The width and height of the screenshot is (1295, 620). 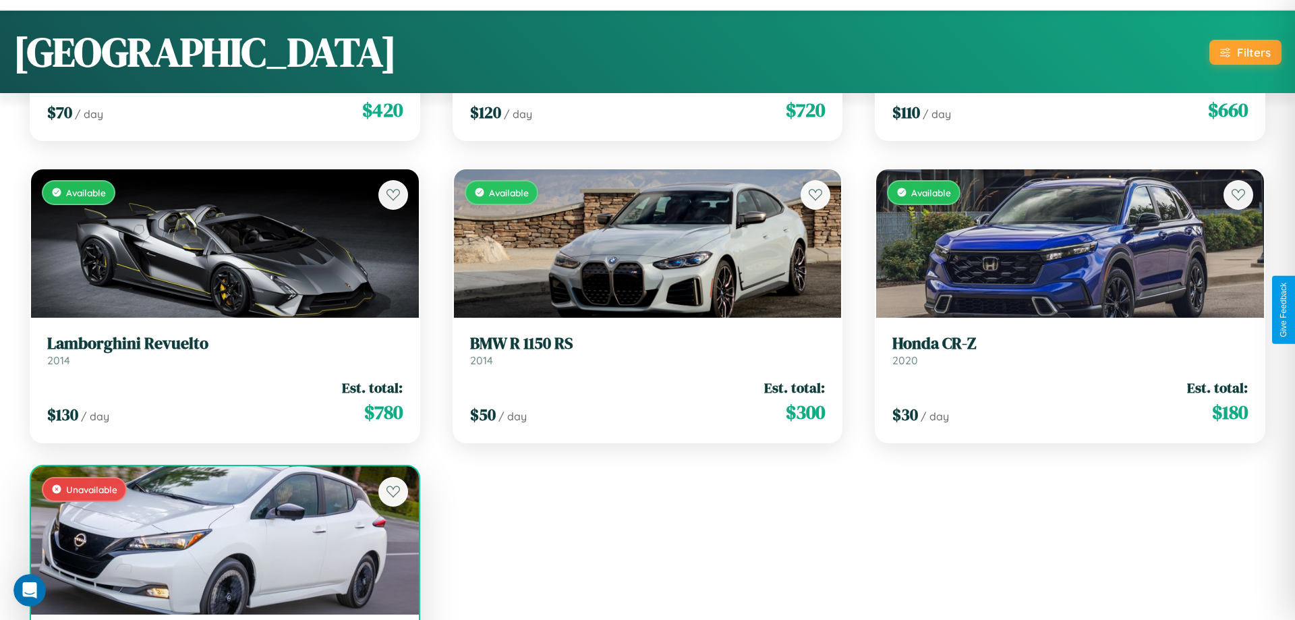 I want to click on span: $ 50, so click(x=483, y=414).